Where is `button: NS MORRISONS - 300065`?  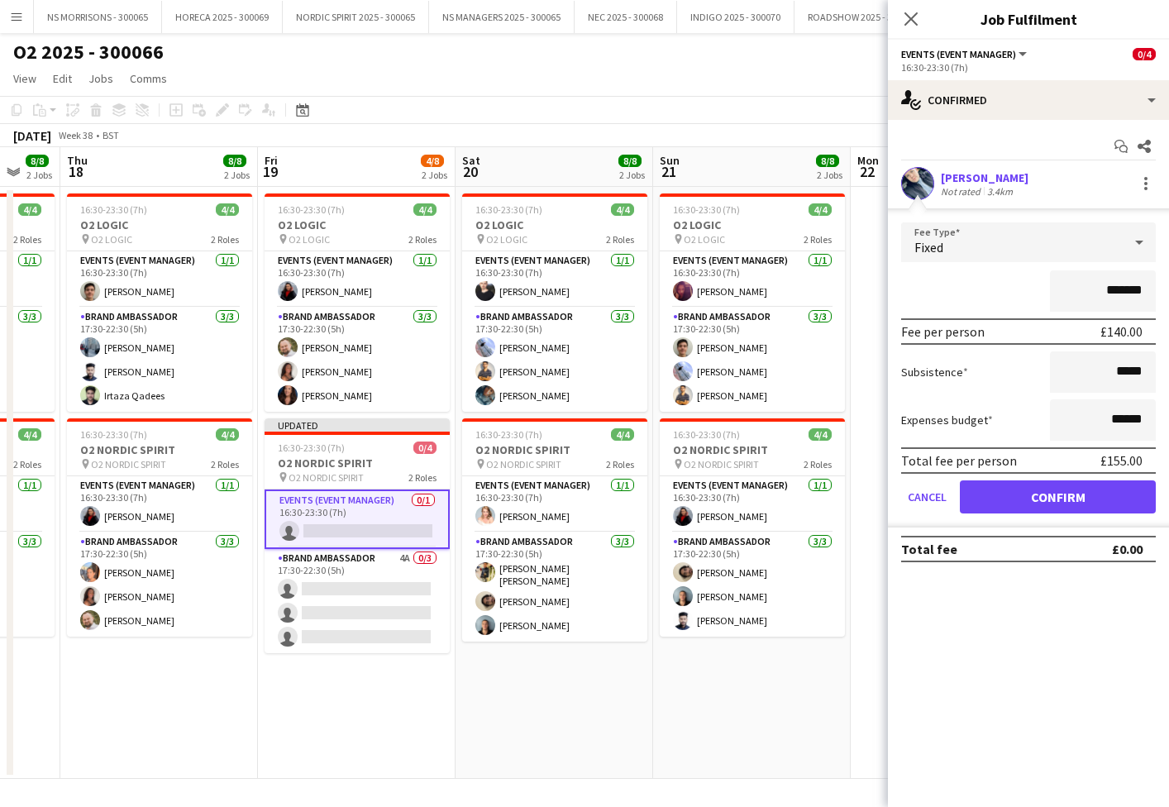 button: NS MORRISONS - 300065 is located at coordinates (98, 17).